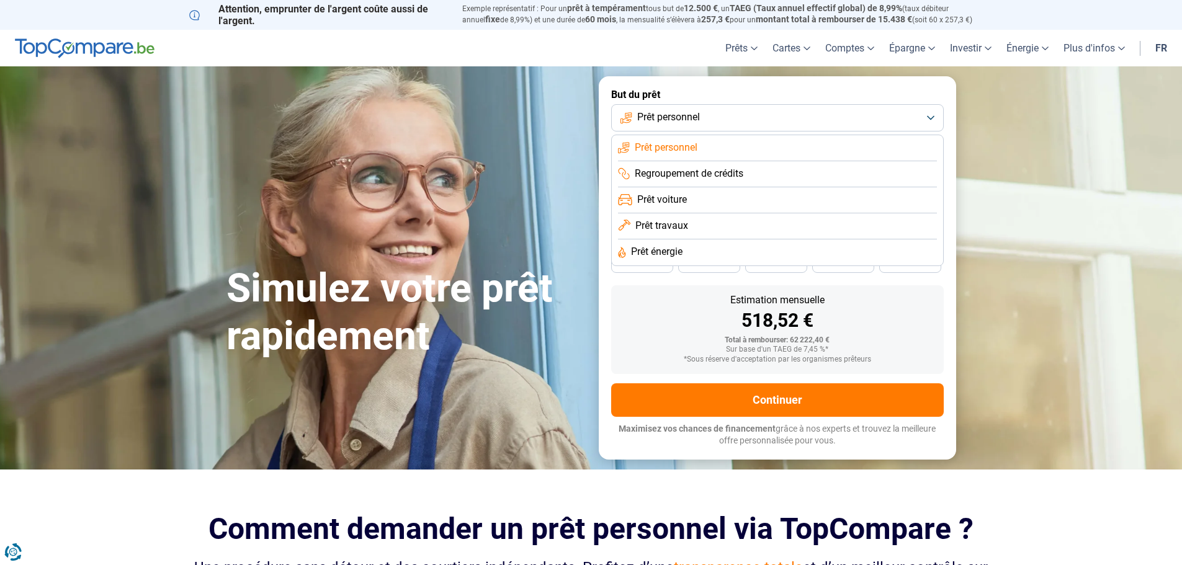 This screenshot has width=1182, height=565. What do you see at coordinates (843, 264) in the screenshot?
I see `span: 30 mois` at bounding box center [843, 264].